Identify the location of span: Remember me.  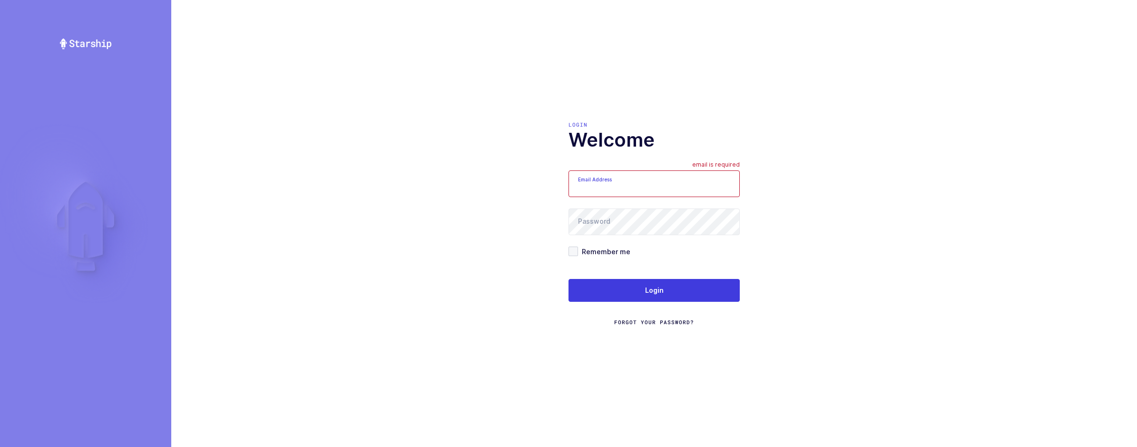
(604, 251).